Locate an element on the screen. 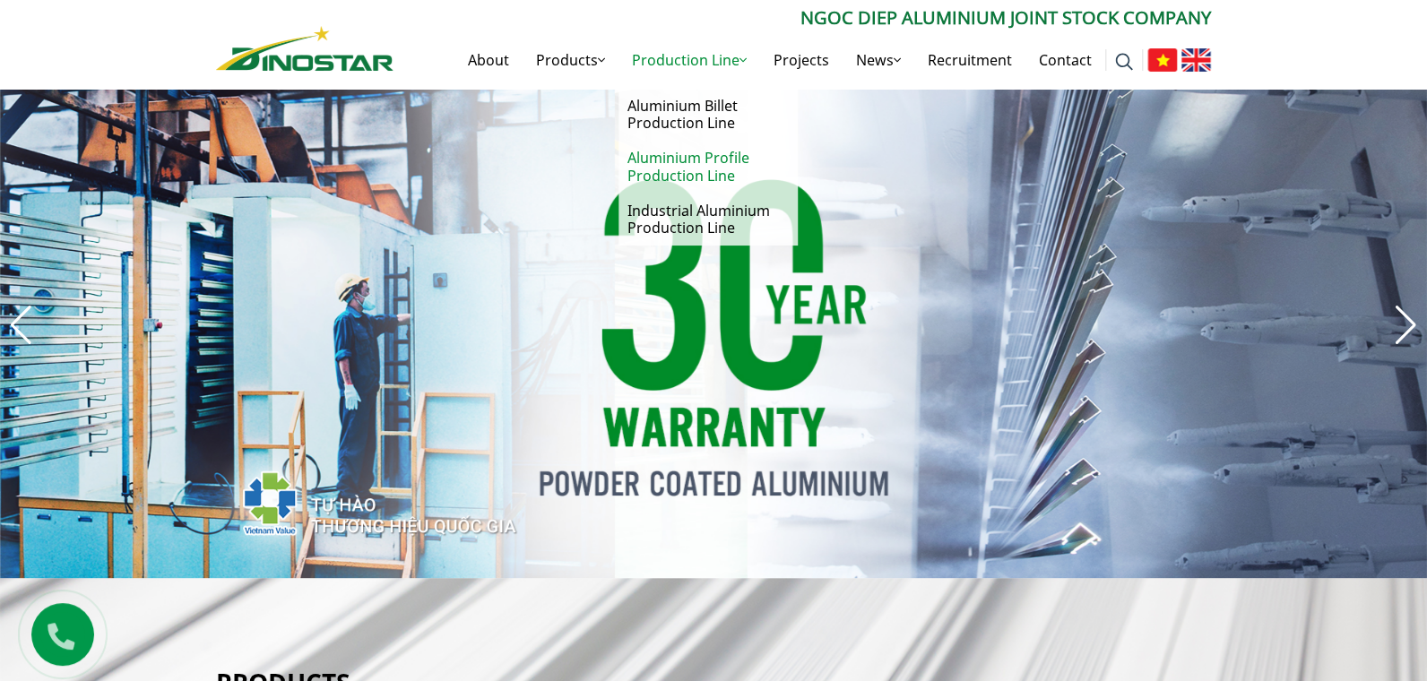 The image size is (1427, 681). a: News is located at coordinates (878, 60).